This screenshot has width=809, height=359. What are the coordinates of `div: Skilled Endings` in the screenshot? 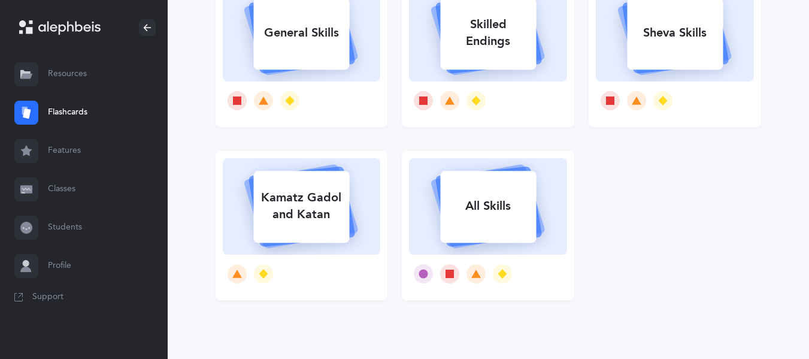 It's located at (488, 33).